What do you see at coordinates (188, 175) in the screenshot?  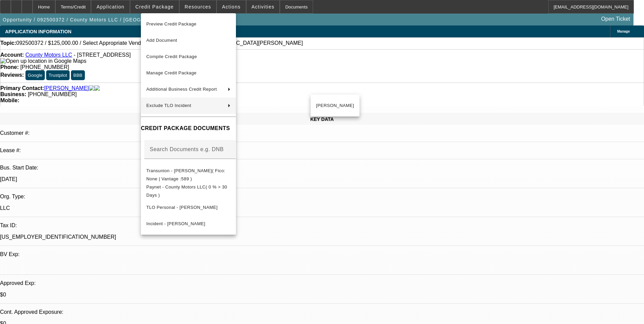 I see `button: Transunion - Jackson, Robert( Fico: None | Vantage :589 )` at bounding box center [188, 175].